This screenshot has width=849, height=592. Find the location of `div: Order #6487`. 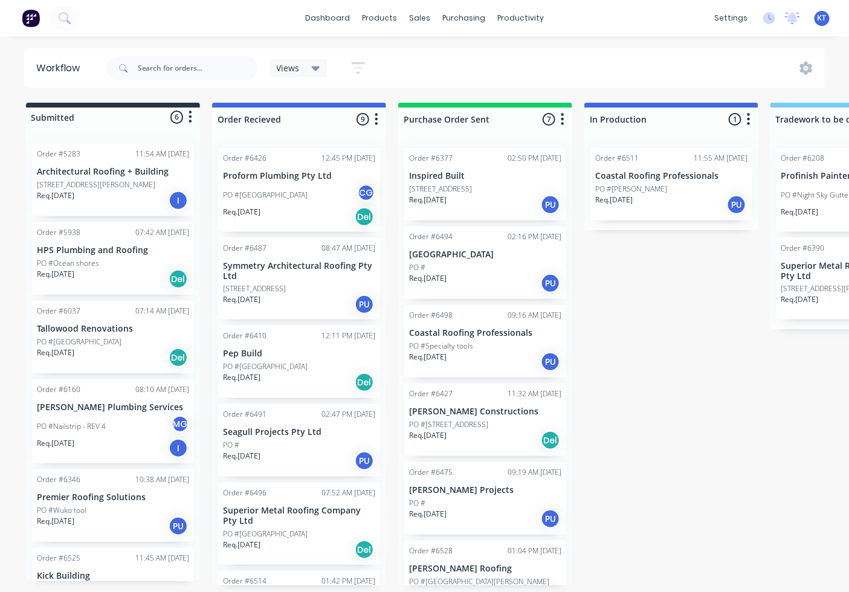

div: Order #6487 is located at coordinates (245, 248).